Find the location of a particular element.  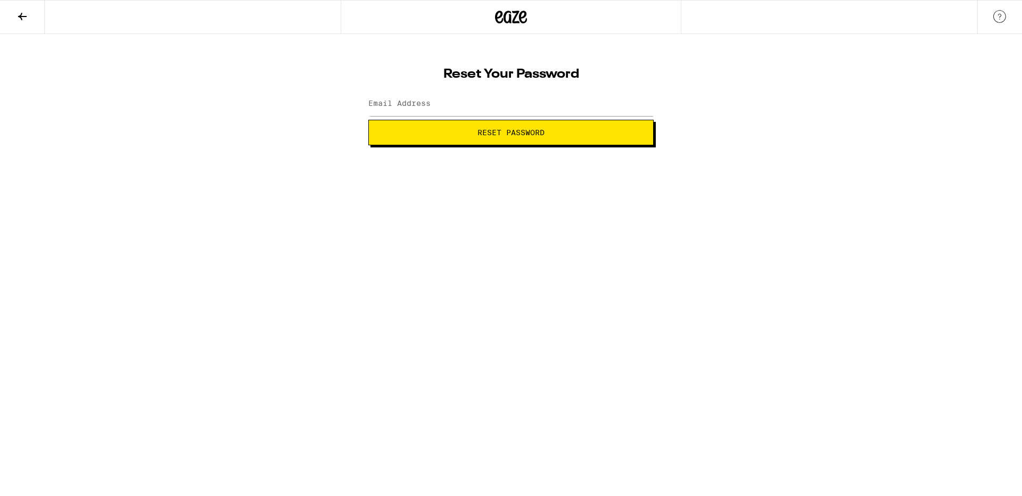

span: Hi. Need any help? is located at coordinates (42, 12).